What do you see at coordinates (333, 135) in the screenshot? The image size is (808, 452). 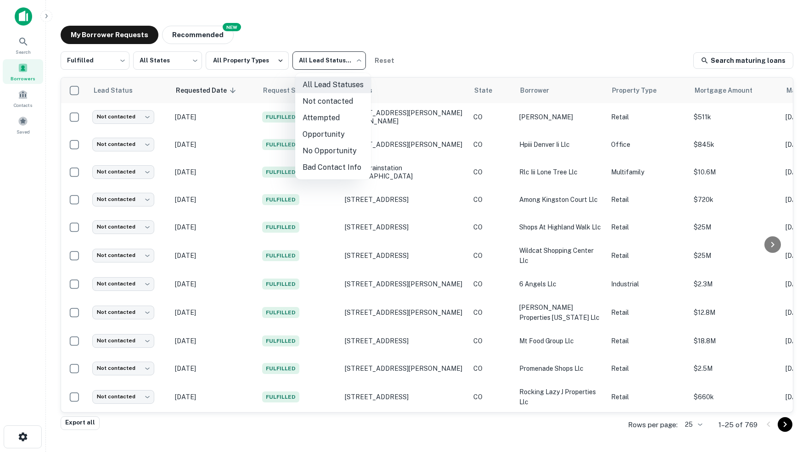 I see `li: Opportunity` at bounding box center [333, 135].